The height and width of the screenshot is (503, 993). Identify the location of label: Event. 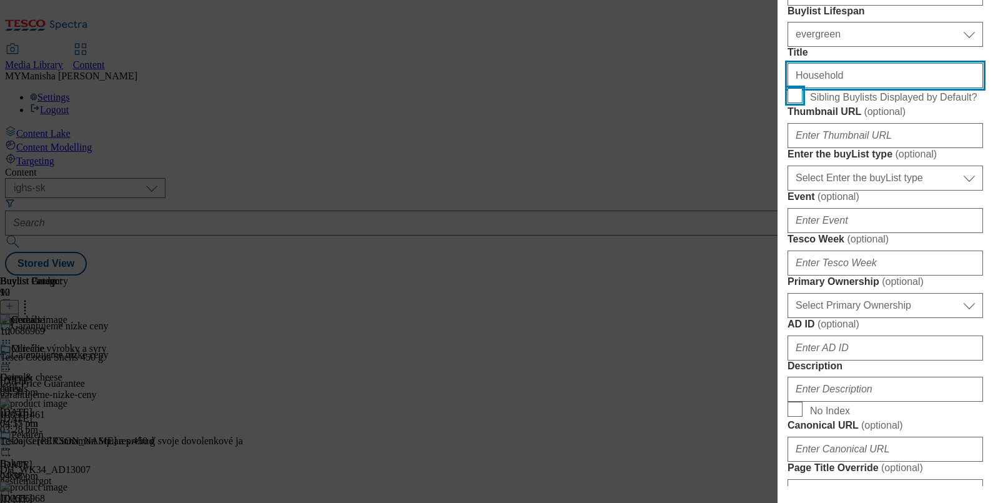
(885, 197).